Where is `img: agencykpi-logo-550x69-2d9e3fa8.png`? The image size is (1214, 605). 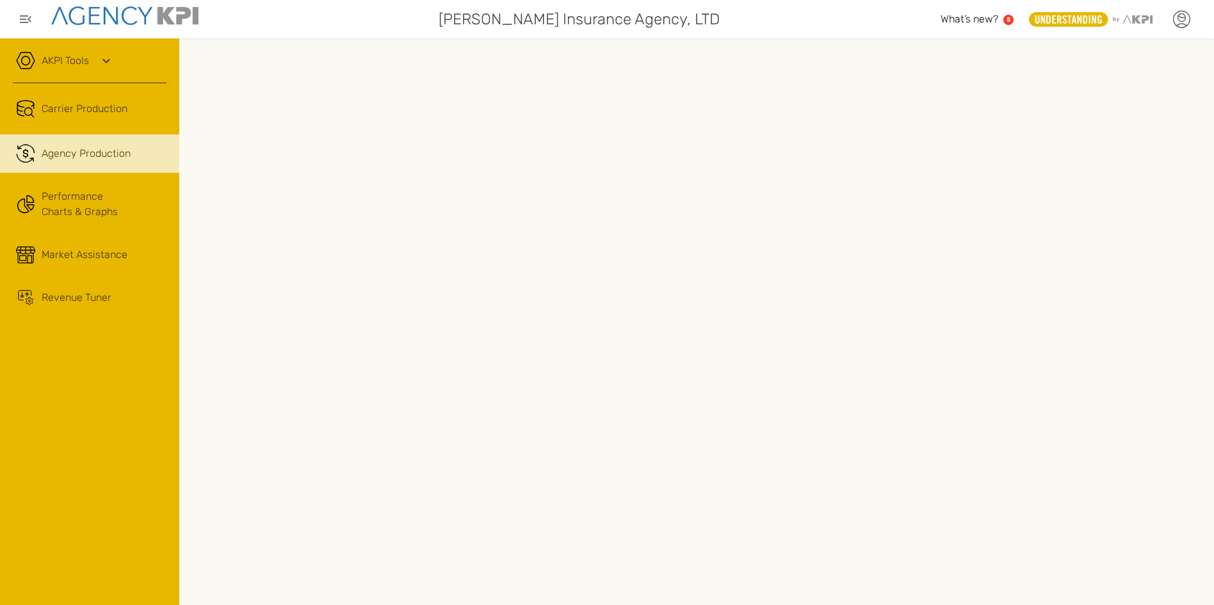
img: agencykpi-logo-550x69-2d9e3fa8.png is located at coordinates (125, 15).